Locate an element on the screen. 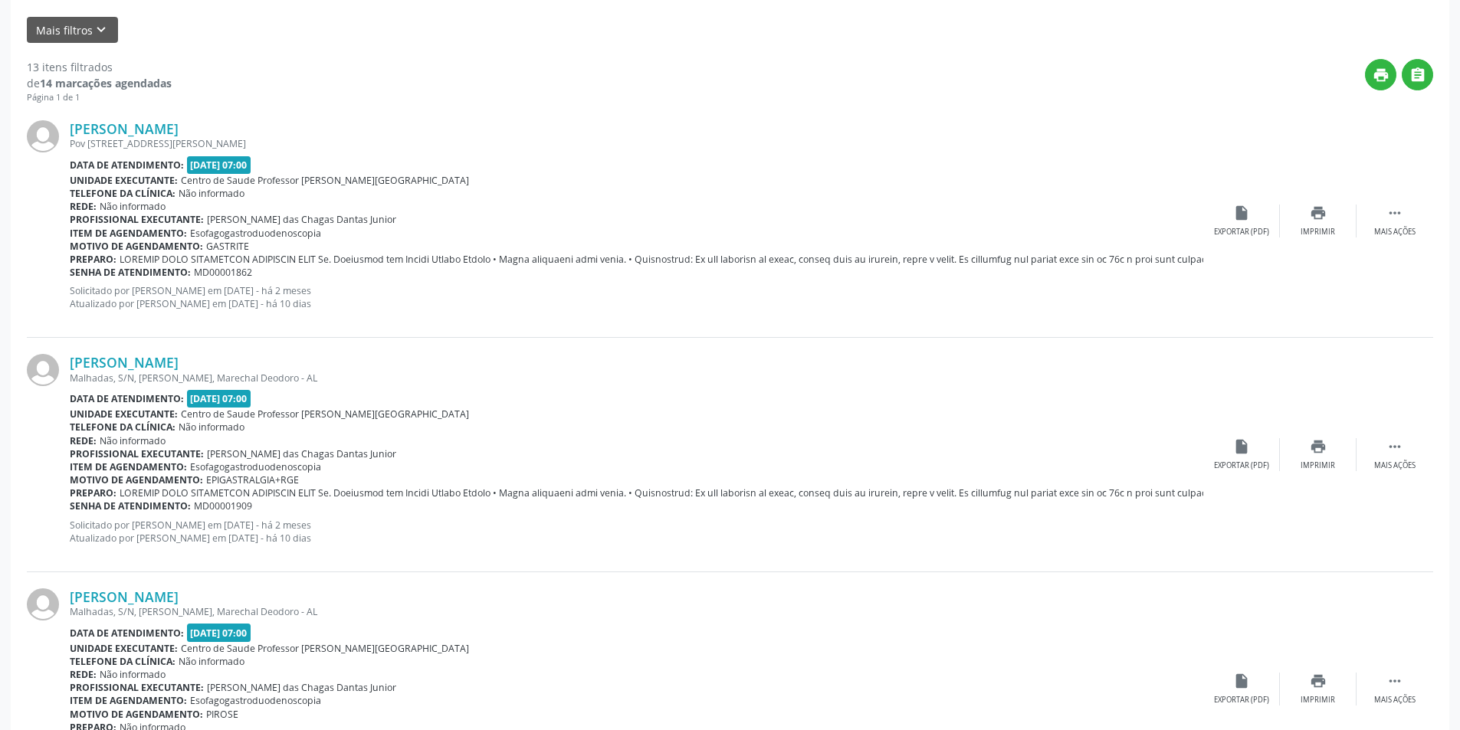 The width and height of the screenshot is (1460, 730). strong: 14 marcações agendadas is located at coordinates (106, 83).